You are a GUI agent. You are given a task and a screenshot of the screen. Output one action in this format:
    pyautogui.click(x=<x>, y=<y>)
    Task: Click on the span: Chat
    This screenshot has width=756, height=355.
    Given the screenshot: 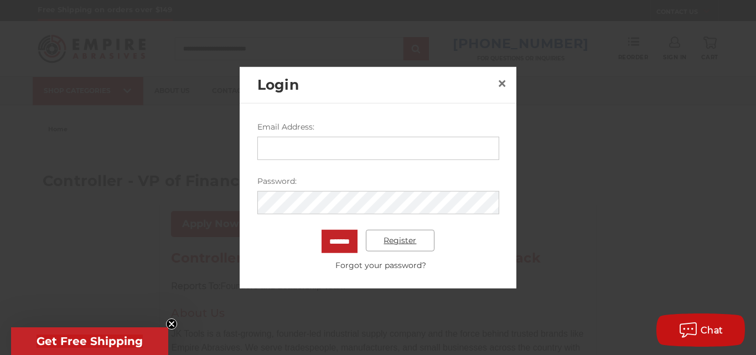 What is the action you would take?
    pyautogui.click(x=712, y=330)
    